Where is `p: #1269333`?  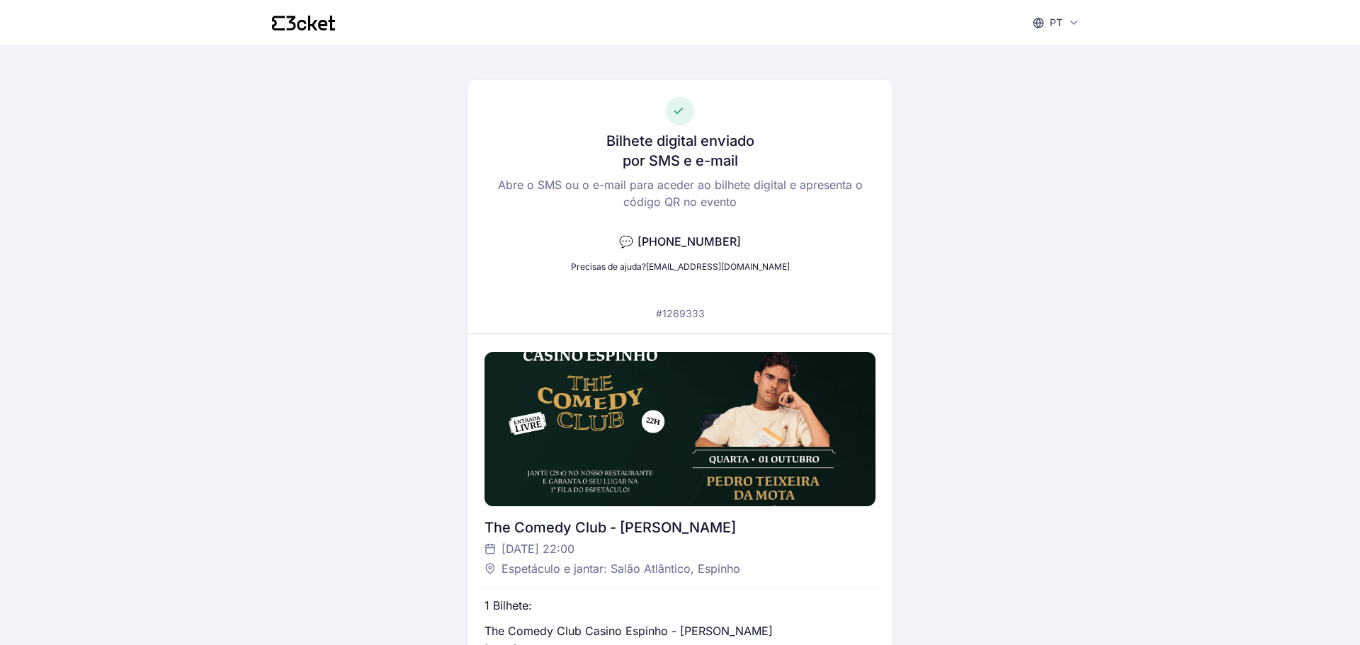
p: #1269333 is located at coordinates (680, 314).